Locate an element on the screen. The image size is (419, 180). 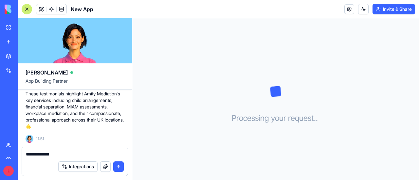
p: These testimonials highlight Amity Mediation's key services including child arrangements, financi... is located at coordinates (75, 110).